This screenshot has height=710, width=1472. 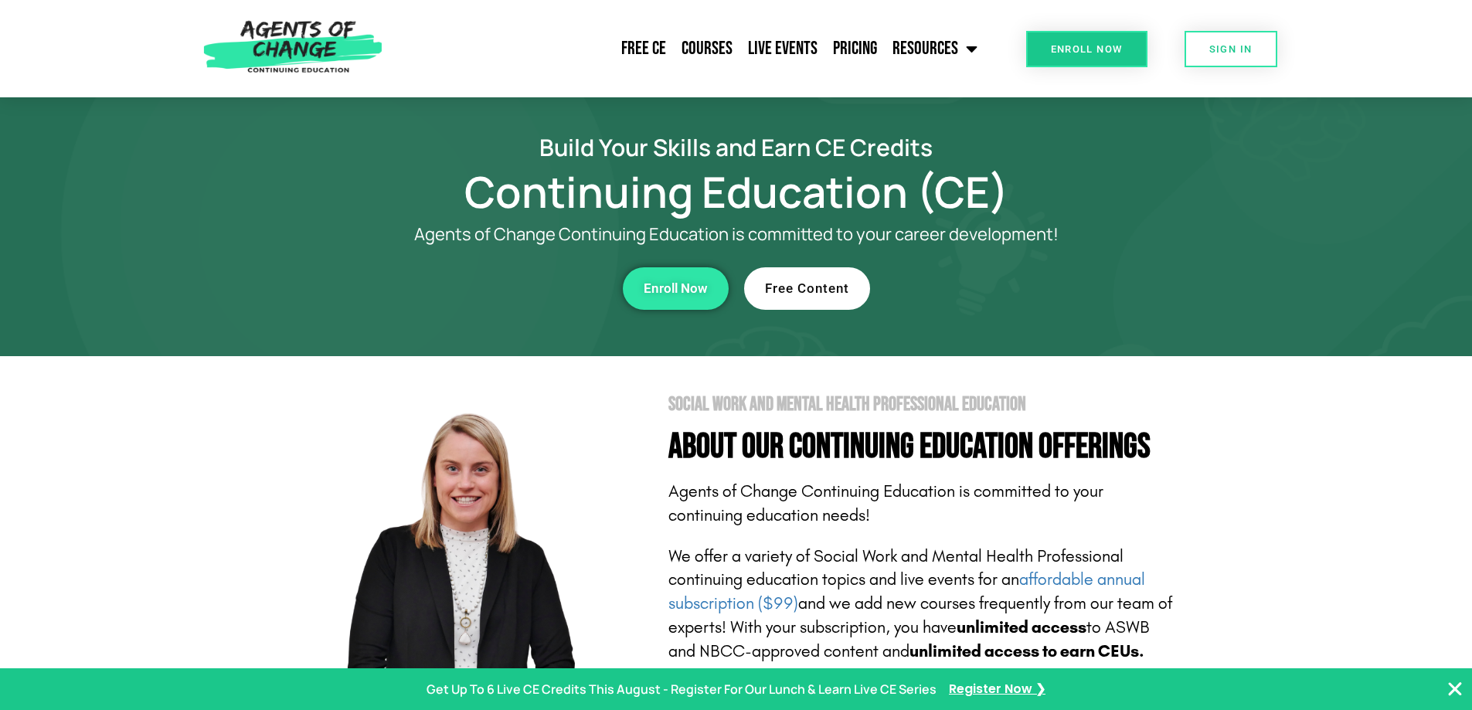 I want to click on a: Free Content, so click(x=807, y=288).